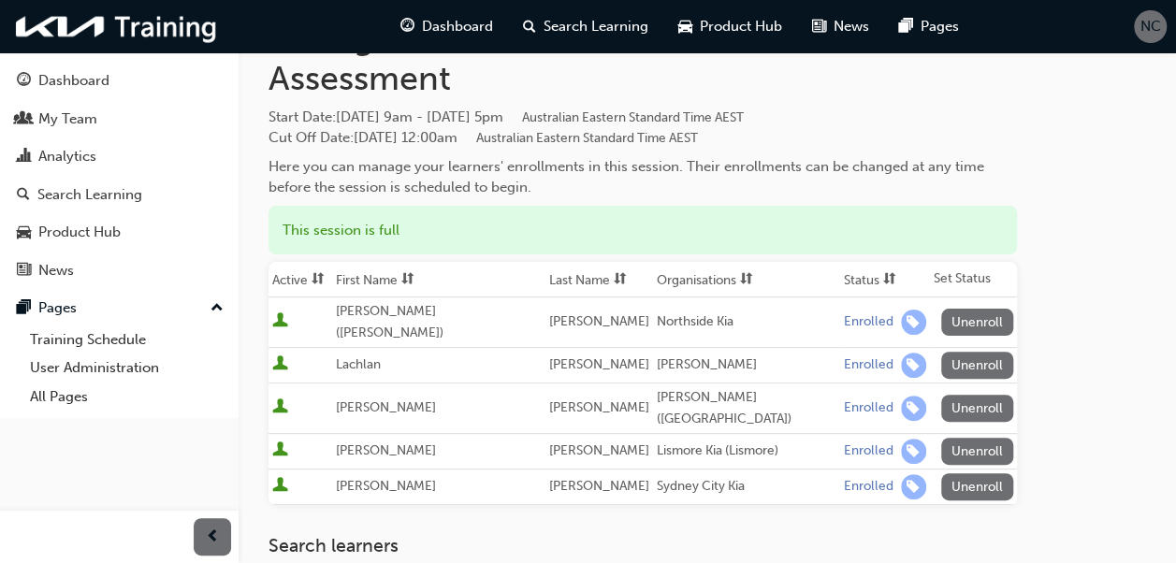 The width and height of the screenshot is (1176, 563). I want to click on a: news-iconNews, so click(840, 26).